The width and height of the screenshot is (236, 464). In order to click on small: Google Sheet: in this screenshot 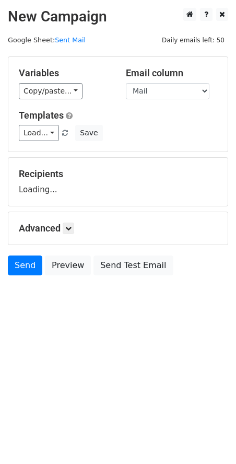, I will do `click(47, 40)`.